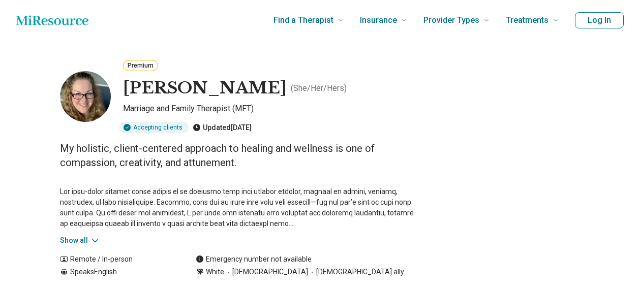 The image size is (640, 289). I want to click on img: Julie Collins, Marriage and Family Therapist (MFT), so click(85, 97).